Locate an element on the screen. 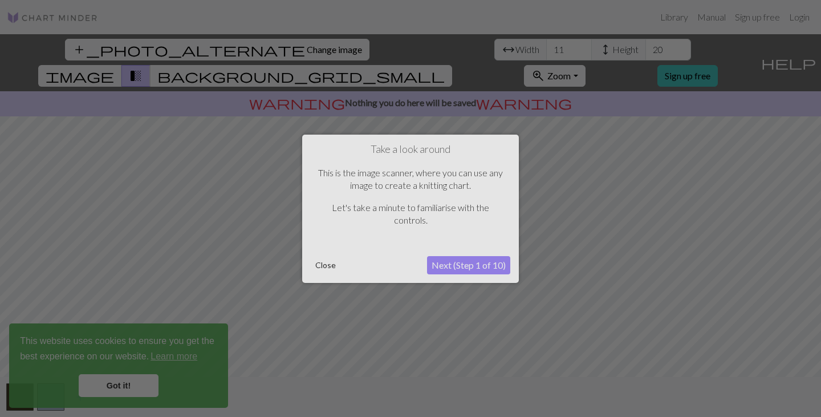 The image size is (821, 417). p: Let's take a minute to familiarise with the controls. is located at coordinates (410, 214).